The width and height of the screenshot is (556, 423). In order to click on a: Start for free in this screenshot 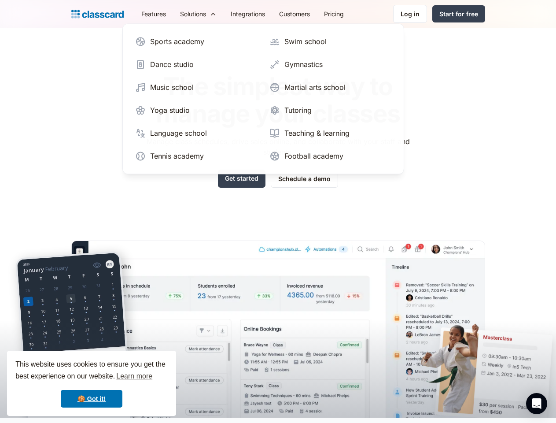, I will do `click(459, 14)`.